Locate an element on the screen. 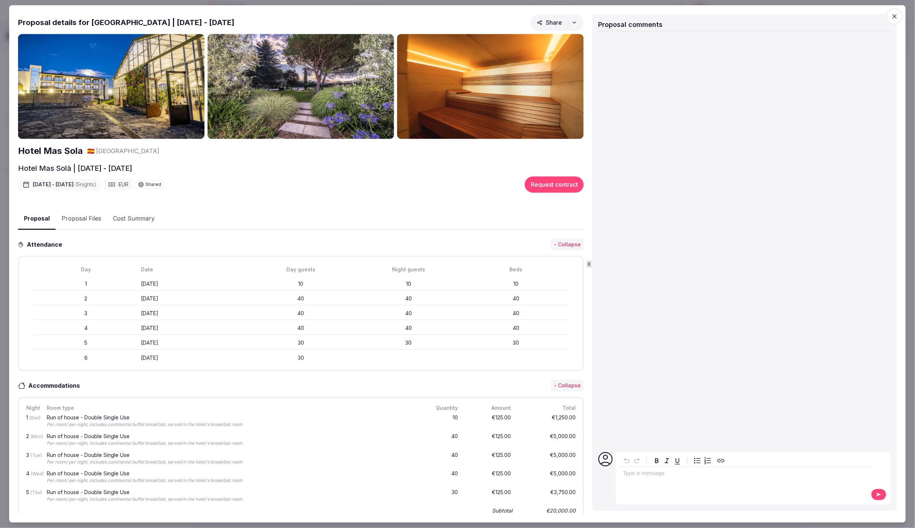 The height and width of the screenshot is (528, 915). button: Bulleted list is located at coordinates (698, 461).